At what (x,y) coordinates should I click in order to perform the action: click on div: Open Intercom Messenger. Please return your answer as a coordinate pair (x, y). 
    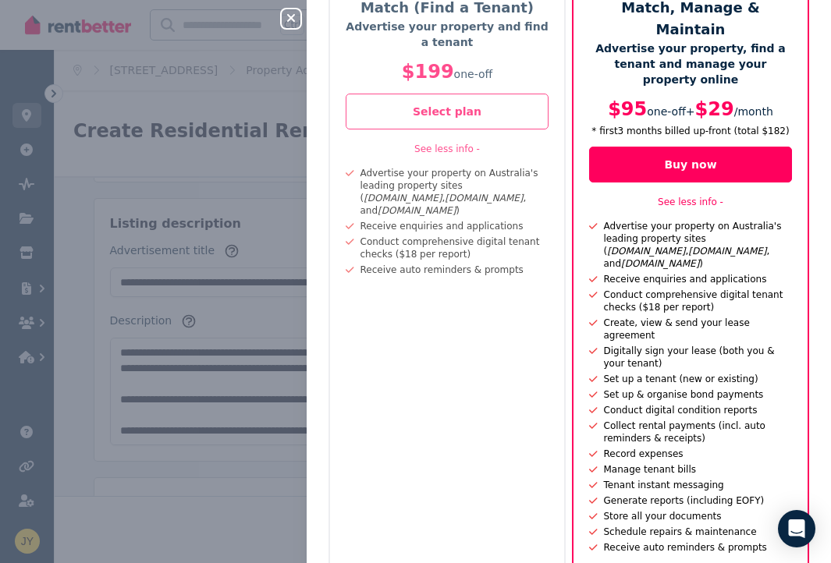
    Looking at the image, I should click on (797, 529).